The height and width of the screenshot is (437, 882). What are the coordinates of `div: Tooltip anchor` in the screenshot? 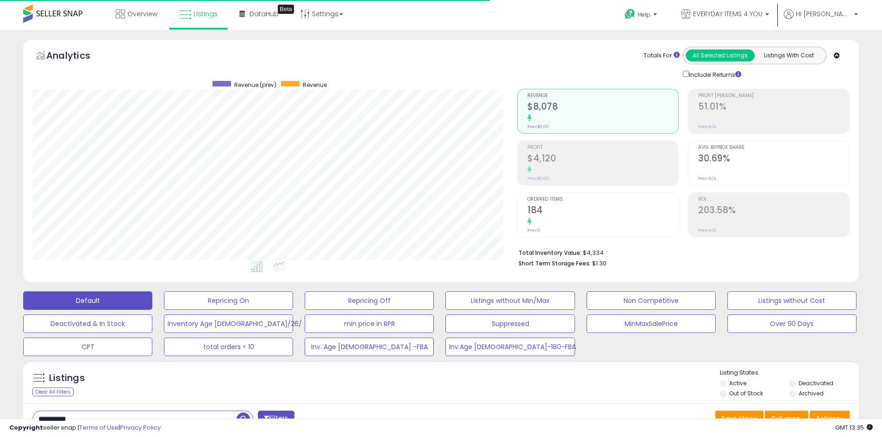 It's located at (286, 9).